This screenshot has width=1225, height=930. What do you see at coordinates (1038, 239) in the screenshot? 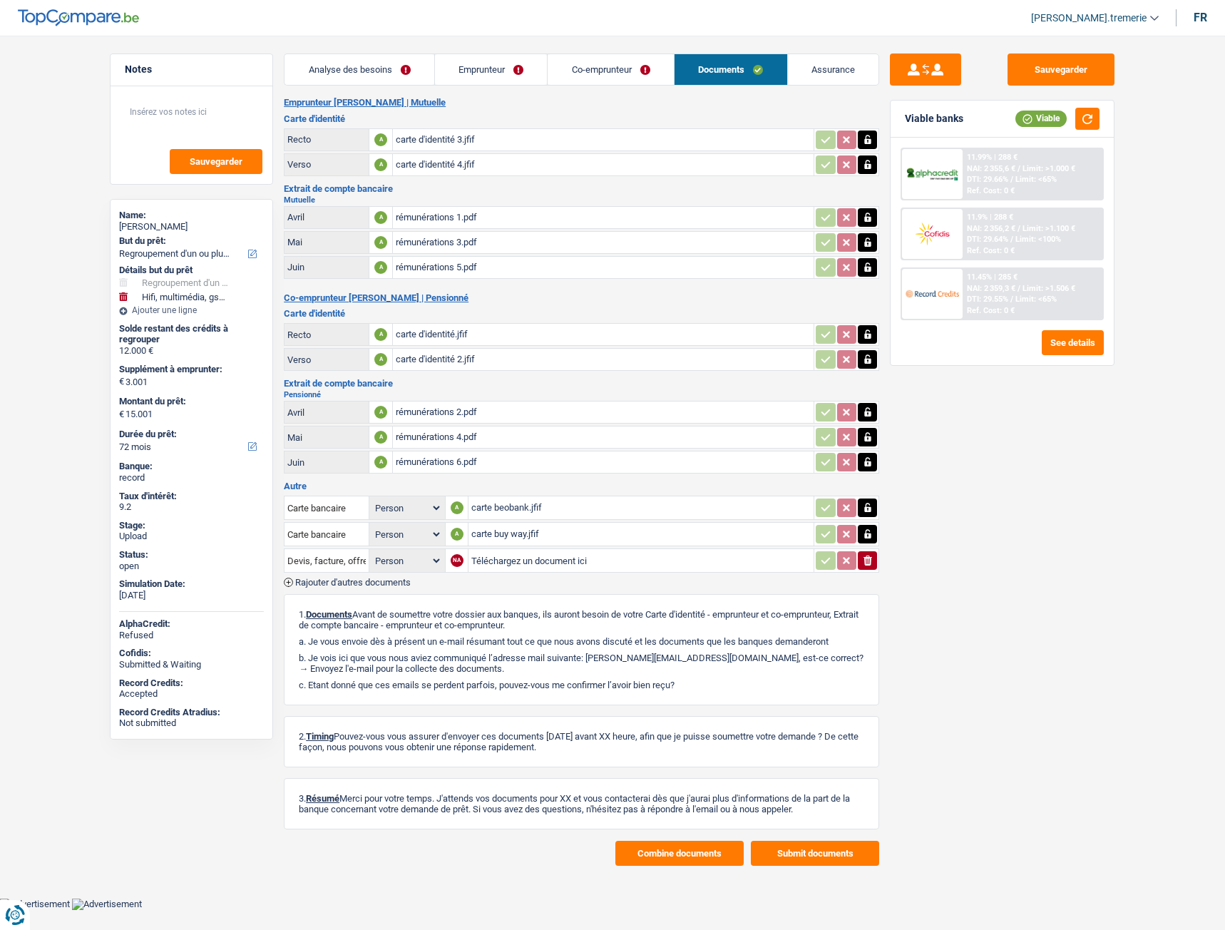
I see `span: Limit: <100%` at bounding box center [1038, 239].